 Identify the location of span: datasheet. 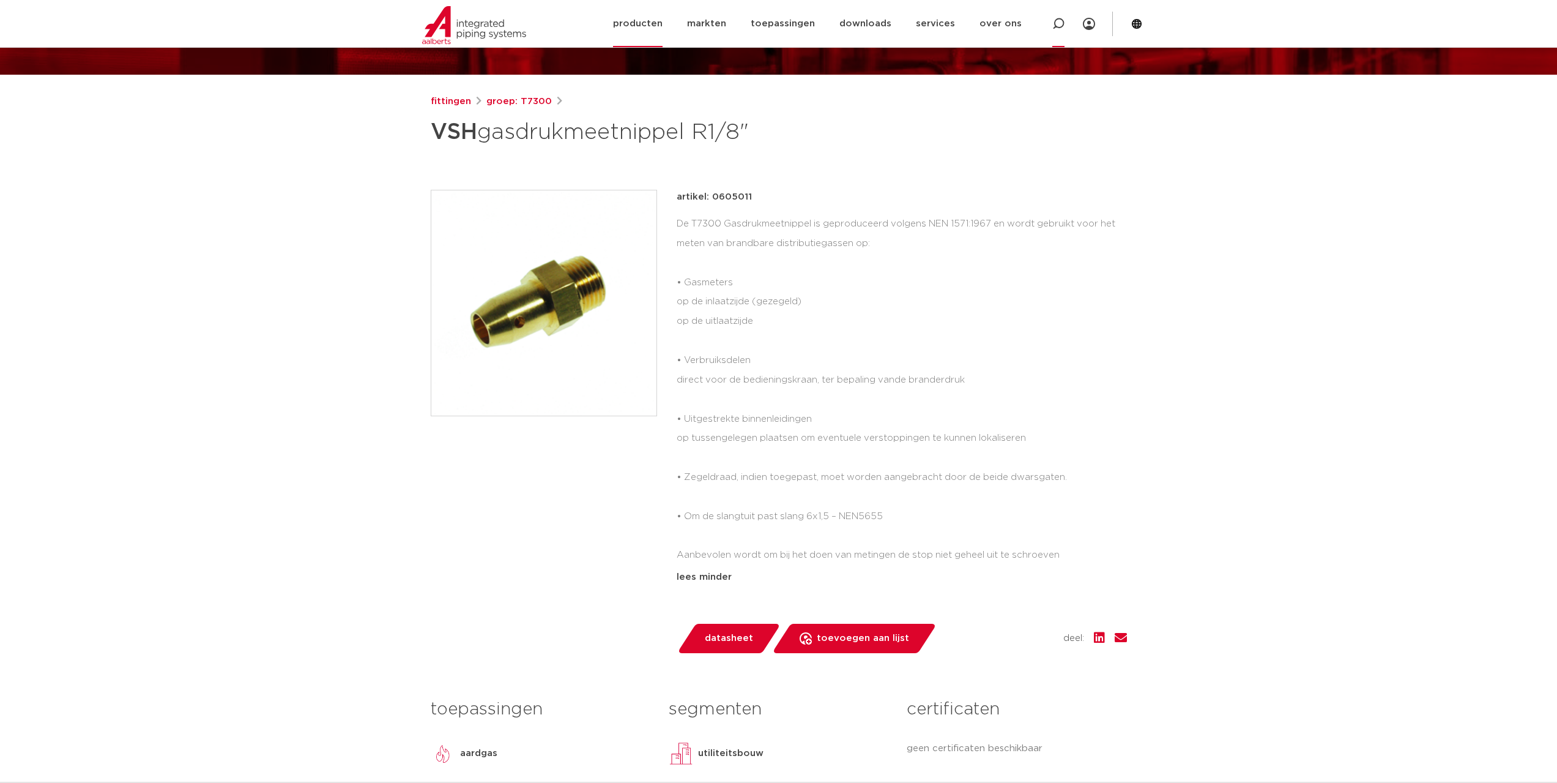
(729, 638).